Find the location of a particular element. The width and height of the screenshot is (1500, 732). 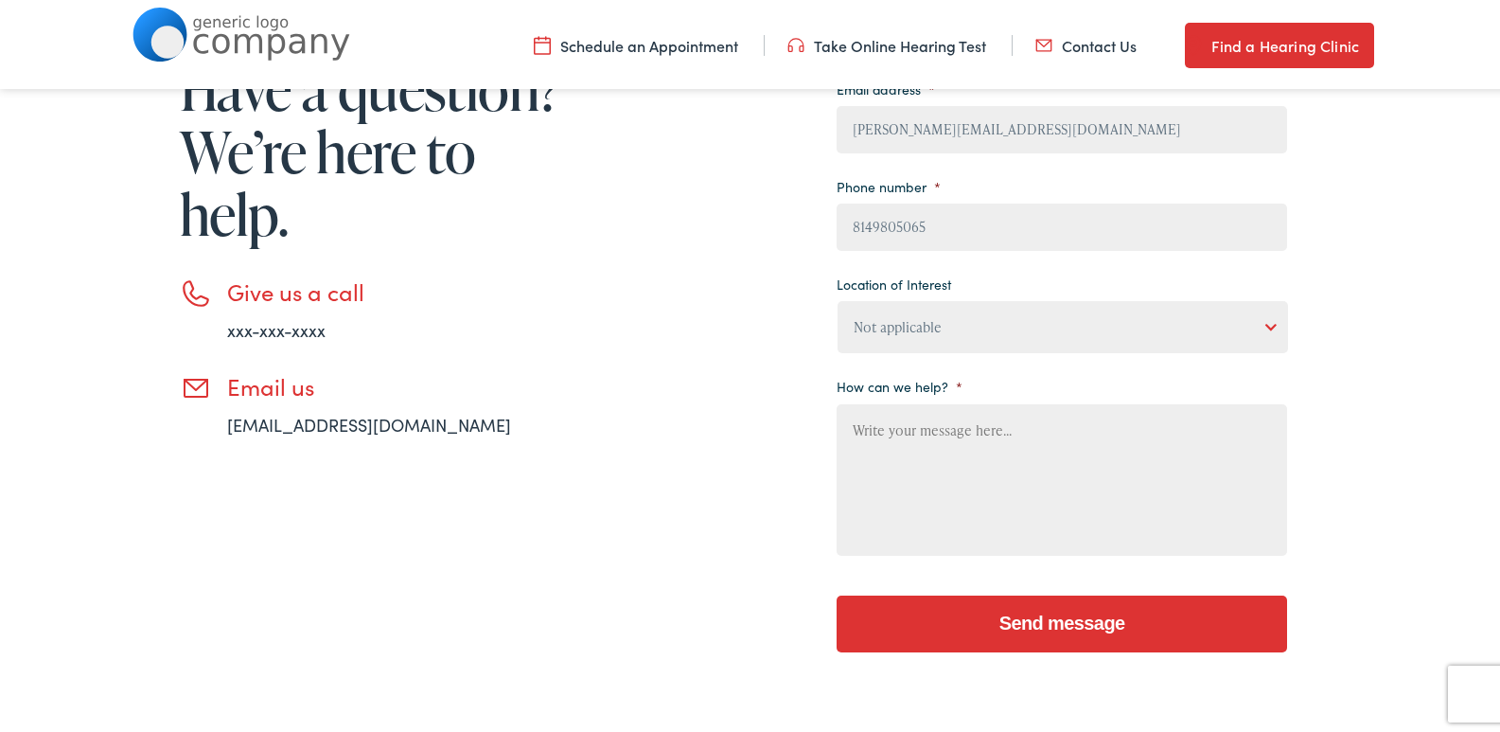

a: Schedule an Appointment is located at coordinates (636, 42).